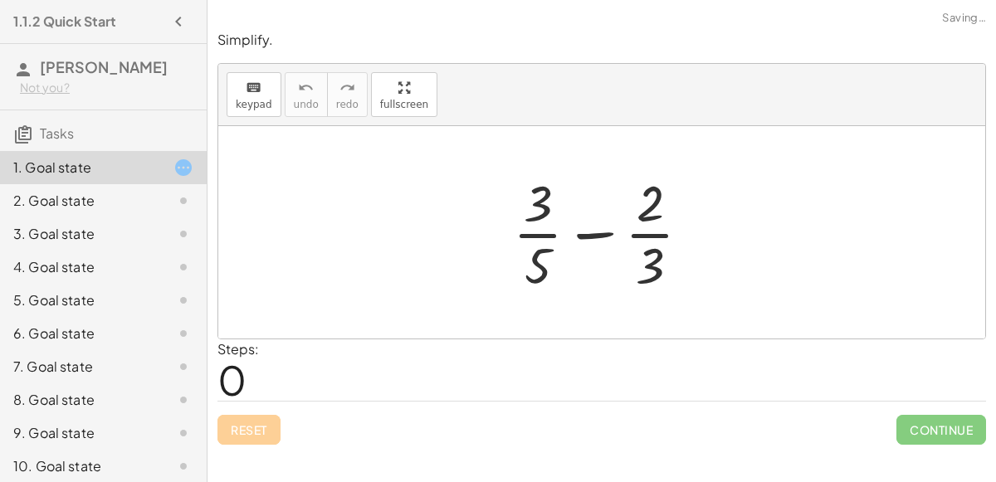  I want to click on i: Task started., so click(183, 168).